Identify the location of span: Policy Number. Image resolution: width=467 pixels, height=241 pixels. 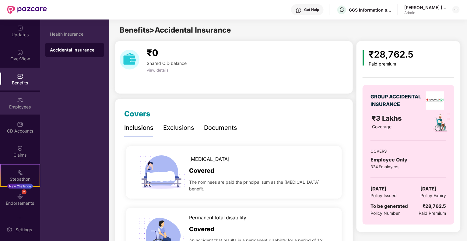
(385, 213).